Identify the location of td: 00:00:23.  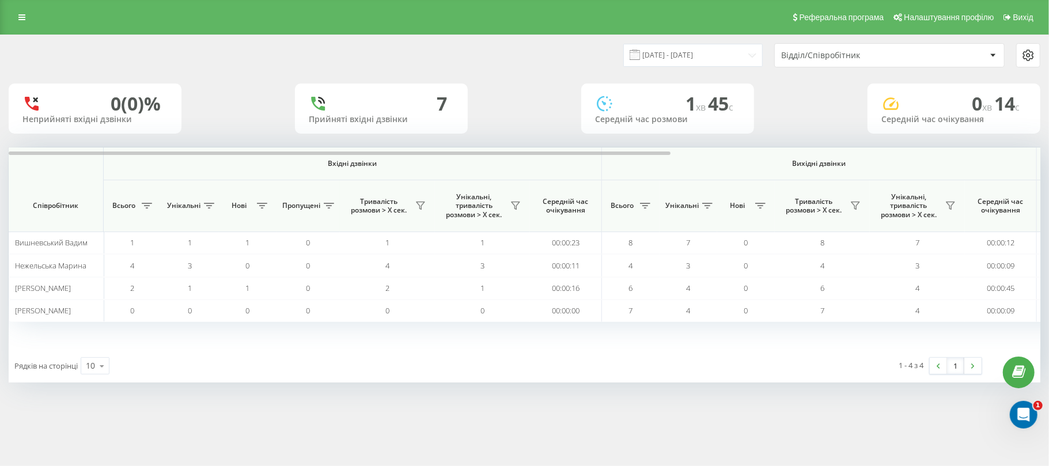
(566, 243).